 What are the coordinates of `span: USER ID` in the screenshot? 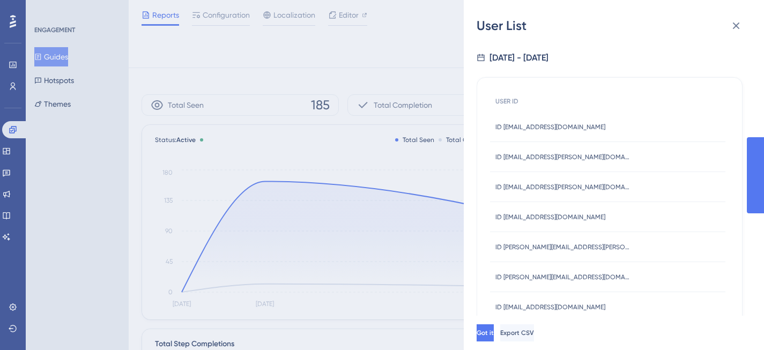 It's located at (507, 101).